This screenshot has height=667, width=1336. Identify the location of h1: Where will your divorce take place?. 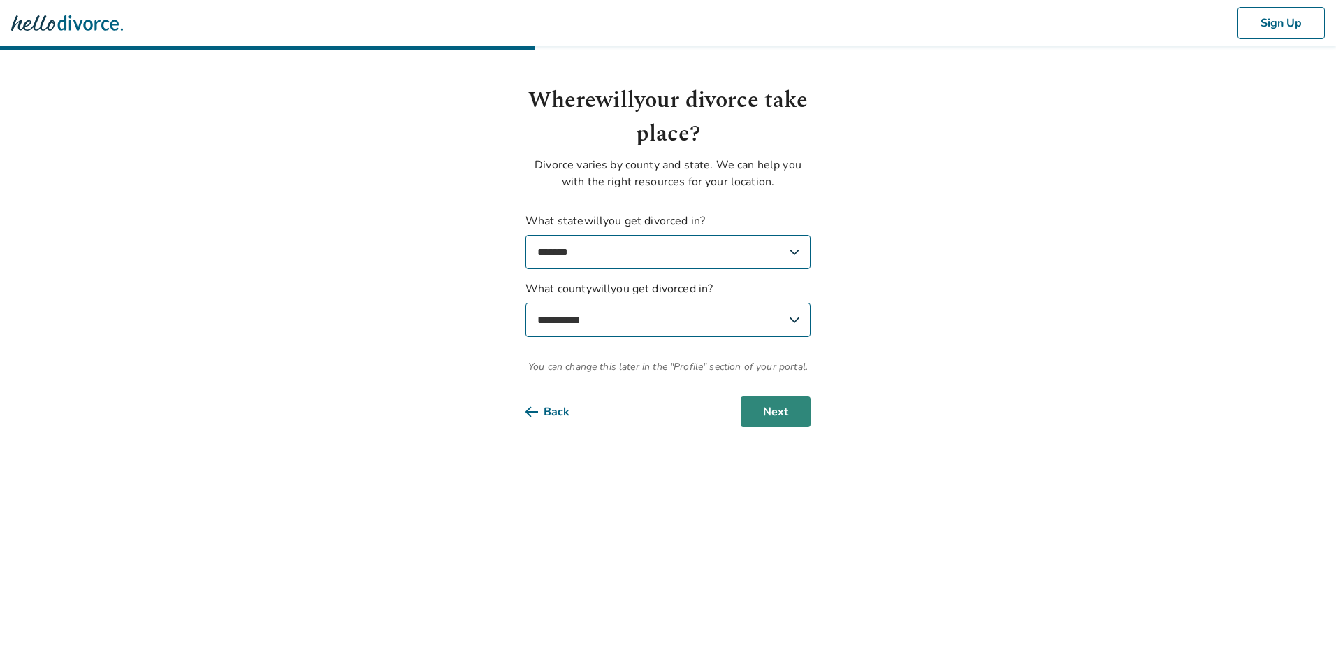
(668, 117).